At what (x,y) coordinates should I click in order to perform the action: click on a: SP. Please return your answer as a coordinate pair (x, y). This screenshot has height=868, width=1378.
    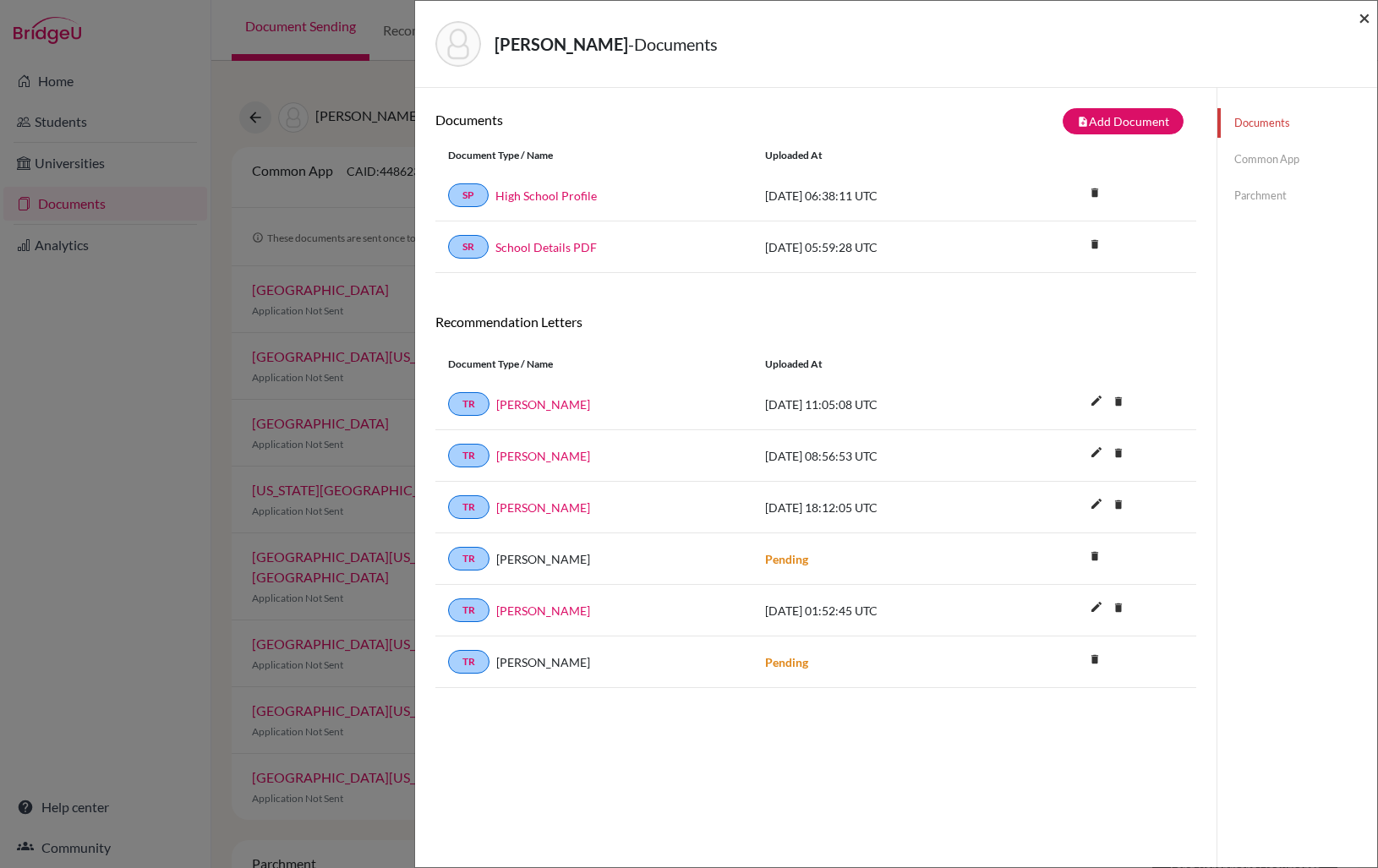
    Looking at the image, I should click on (468, 195).